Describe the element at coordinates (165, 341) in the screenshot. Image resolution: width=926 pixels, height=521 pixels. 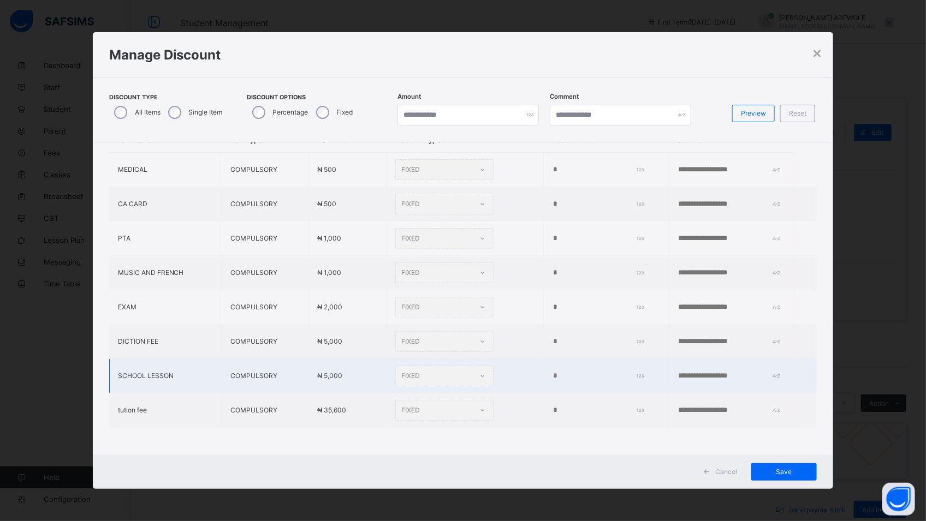
I see `td: DICTION FEE` at that location.